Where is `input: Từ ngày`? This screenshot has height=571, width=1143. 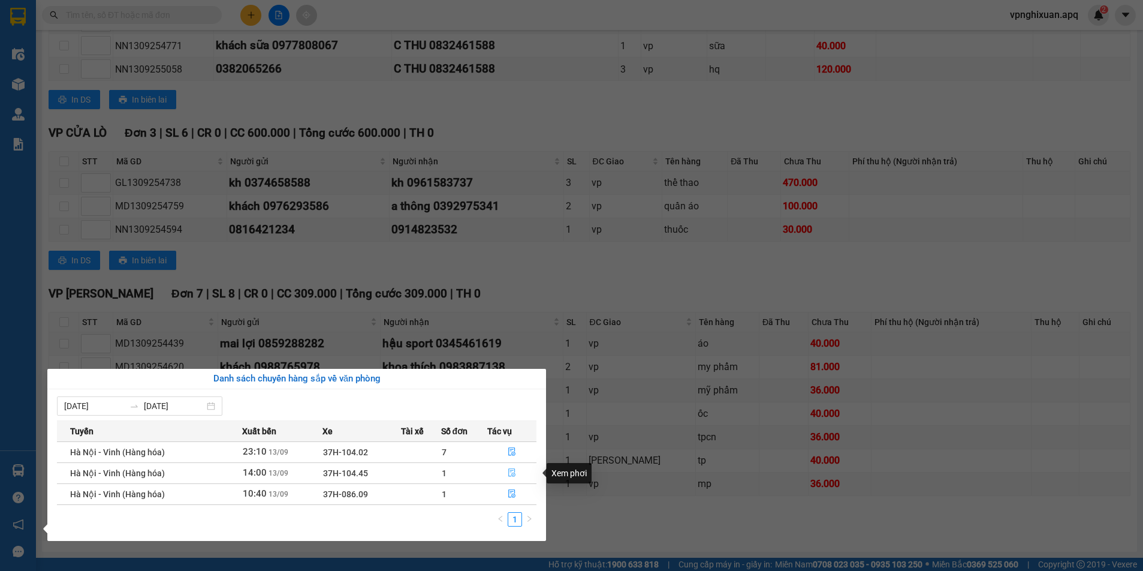
input: Từ ngày is located at coordinates (94, 406).